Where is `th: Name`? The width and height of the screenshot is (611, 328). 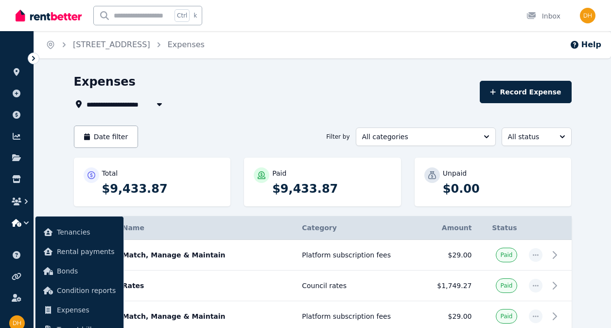 th: Name is located at coordinates (207, 227).